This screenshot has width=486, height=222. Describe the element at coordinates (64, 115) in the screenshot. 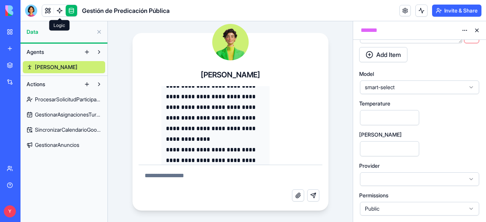

I see `a: GestionarAsignacionesTurnos` at that location.